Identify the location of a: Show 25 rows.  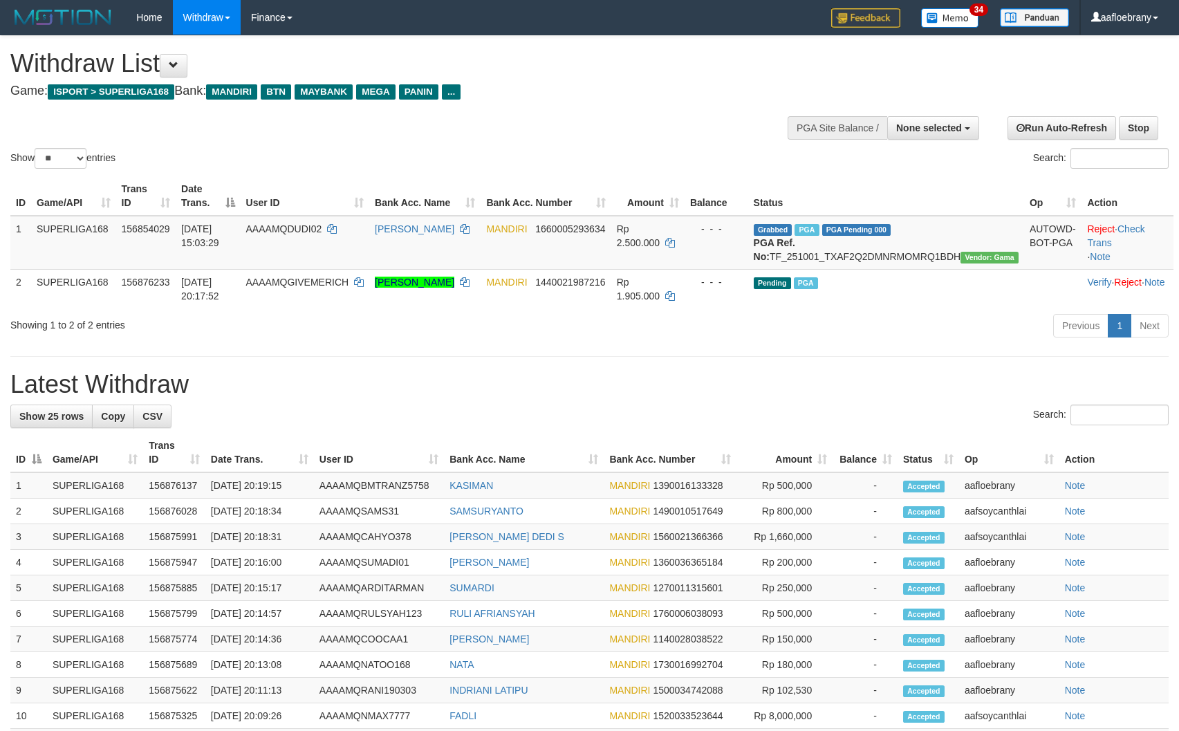
(51, 416).